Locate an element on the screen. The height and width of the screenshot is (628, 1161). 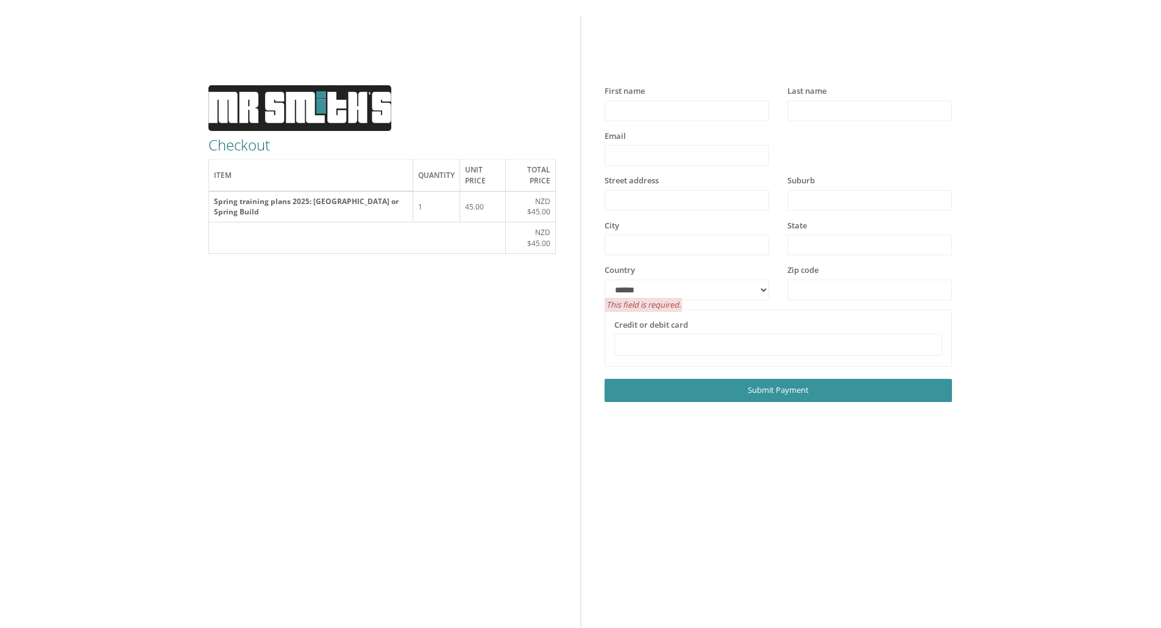
th: Total price is located at coordinates (530, 176).